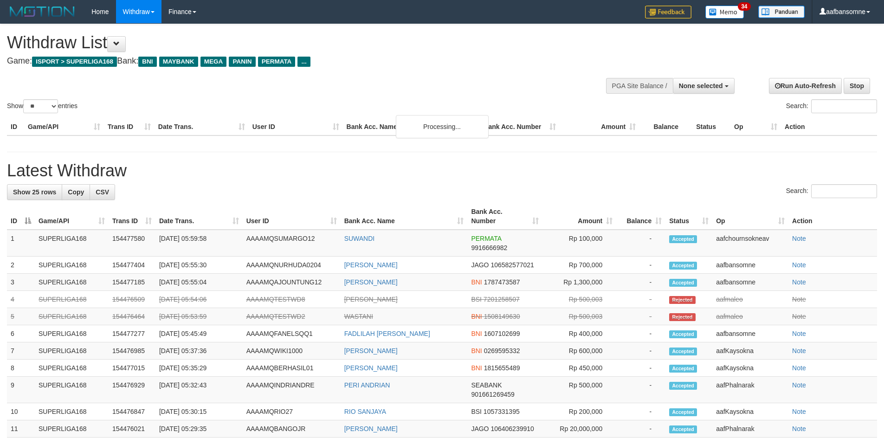  I want to click on span: BSI, so click(476, 299).